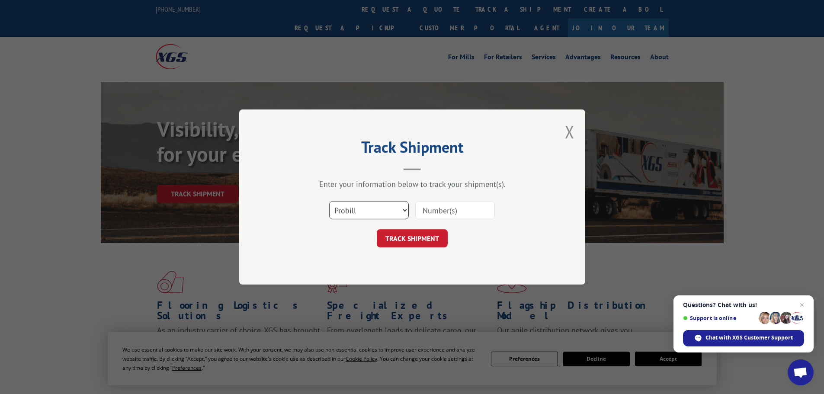 This screenshot has width=824, height=394. What do you see at coordinates (743, 305) in the screenshot?
I see `span: Questions? Chat with us!` at bounding box center [743, 305].